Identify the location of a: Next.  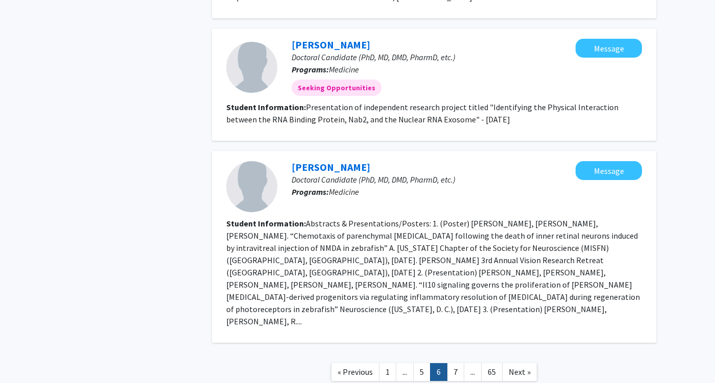
(519, 372).